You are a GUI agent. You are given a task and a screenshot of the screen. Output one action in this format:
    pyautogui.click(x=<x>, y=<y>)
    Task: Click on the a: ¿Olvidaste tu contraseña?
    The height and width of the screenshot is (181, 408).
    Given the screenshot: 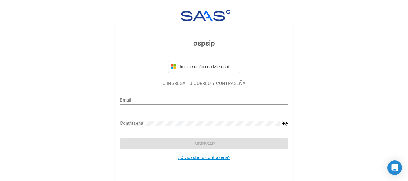 What is the action you would take?
    pyautogui.click(x=204, y=157)
    